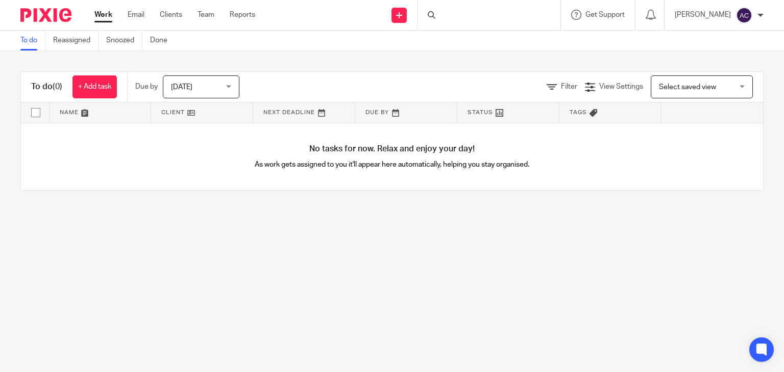 The image size is (784, 372). Describe the element at coordinates (136, 15) in the screenshot. I see `a: Email` at that location.